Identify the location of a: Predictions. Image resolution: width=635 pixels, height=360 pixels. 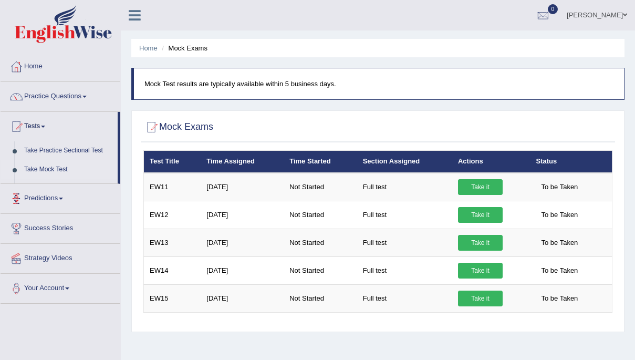
(60, 197).